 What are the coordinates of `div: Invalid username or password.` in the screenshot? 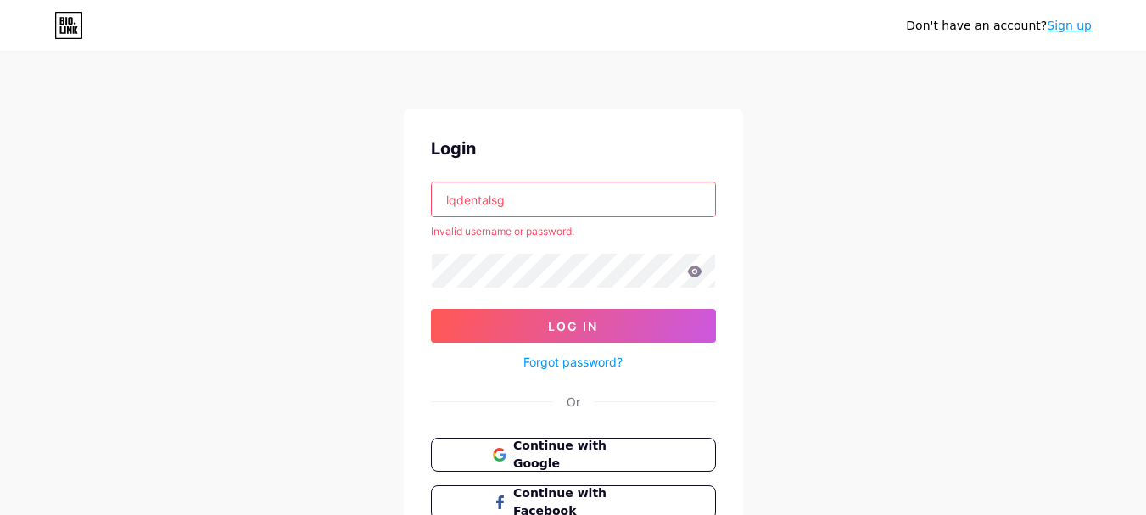 It's located at (574, 232).